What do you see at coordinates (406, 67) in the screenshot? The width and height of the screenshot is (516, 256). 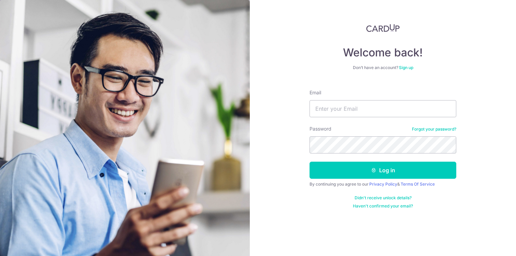 I see `a: Sign up` at bounding box center [406, 67].